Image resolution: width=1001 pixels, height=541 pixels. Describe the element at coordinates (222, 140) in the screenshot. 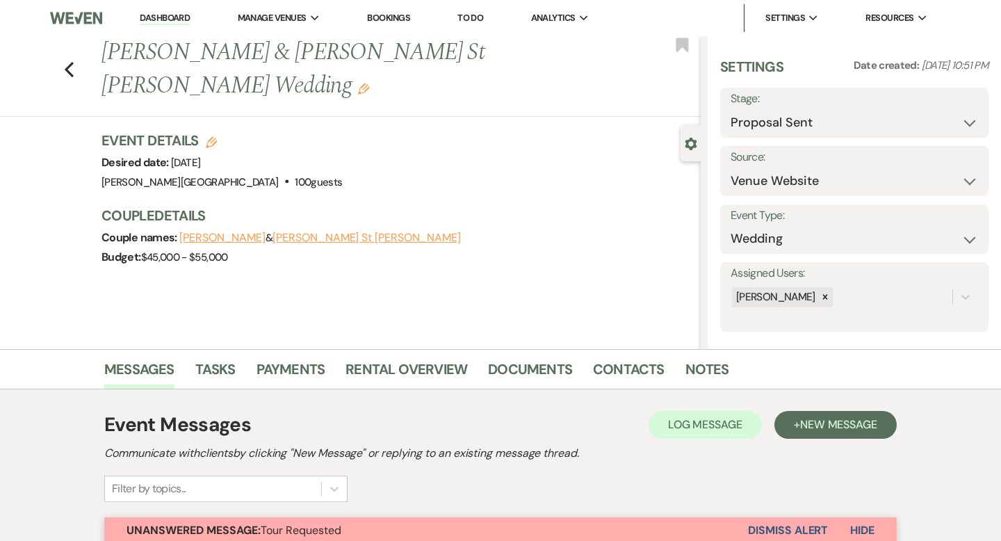

I see `h3: Event Details` at that location.